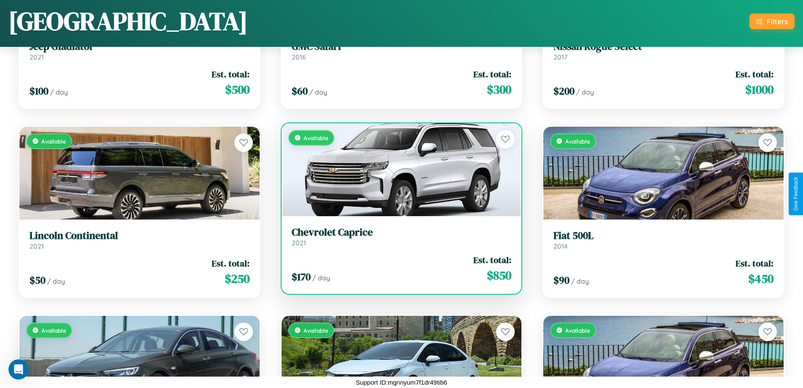 This screenshot has width=803, height=388. Describe the element at coordinates (140, 46) in the screenshot. I see `h3: Jeep Gladiator` at that location.